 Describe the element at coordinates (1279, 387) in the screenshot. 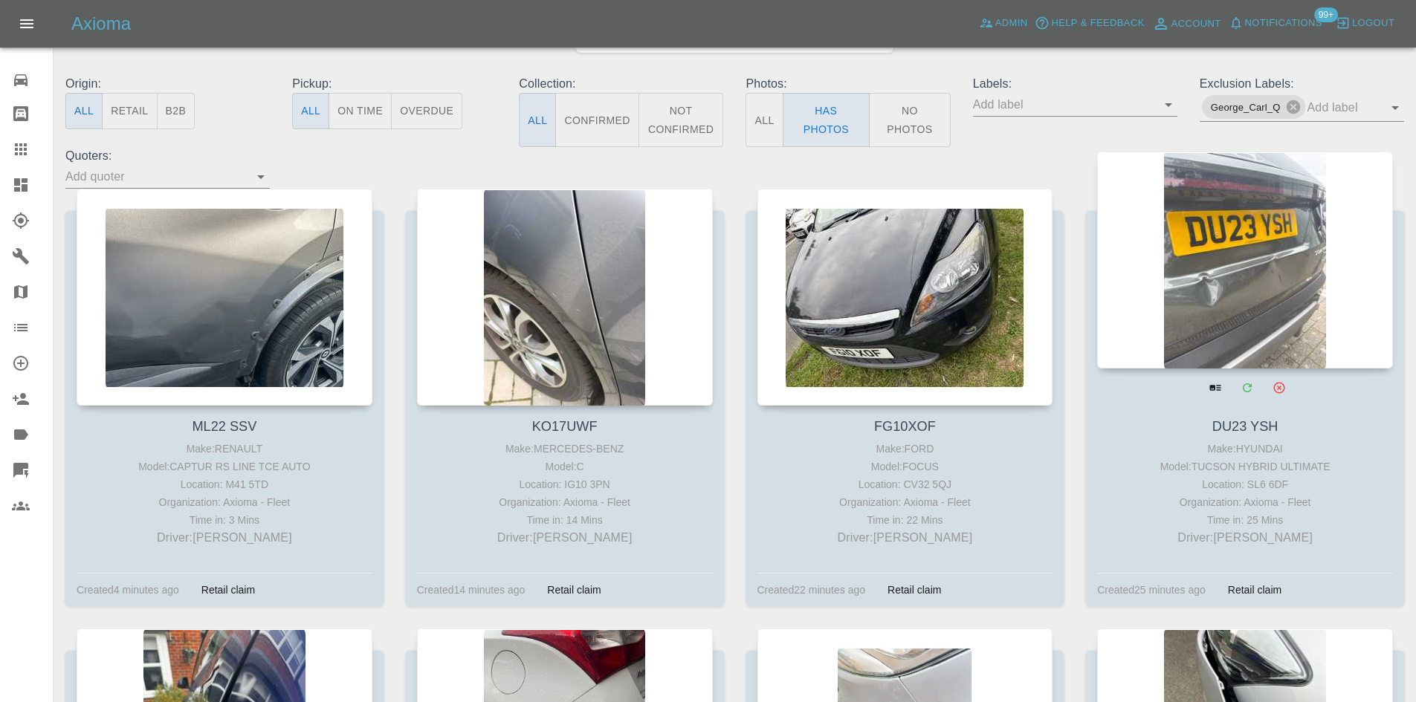

I see `button: Archive` at that location.